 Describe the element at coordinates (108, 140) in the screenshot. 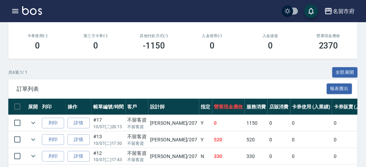

I see `td: #13` at that location.